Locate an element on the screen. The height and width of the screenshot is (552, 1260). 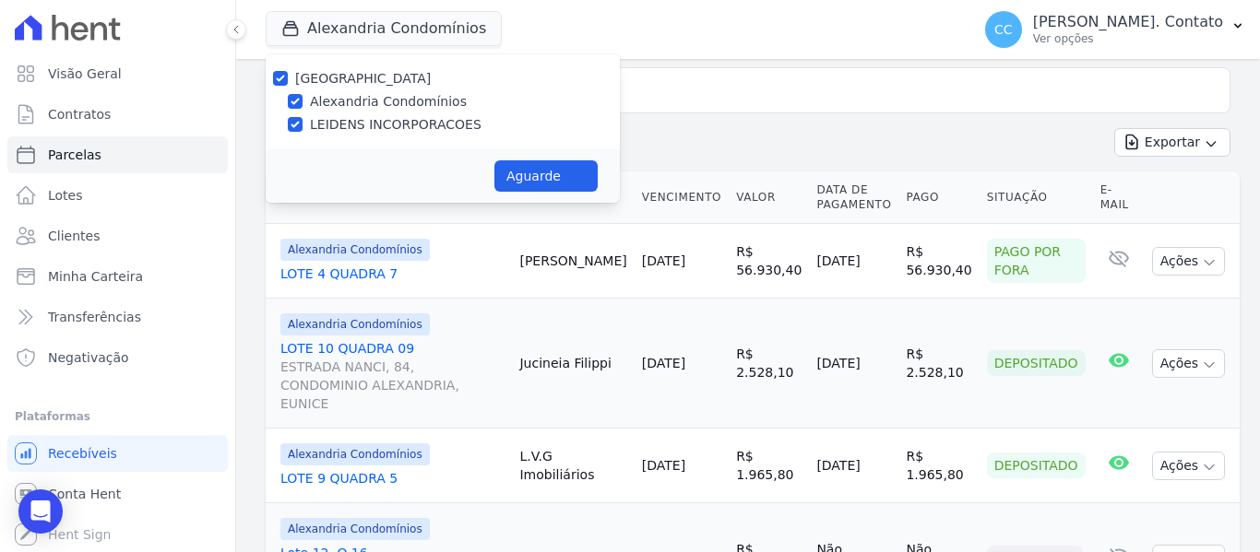
div: Open Intercom Messenger is located at coordinates (41, 512).